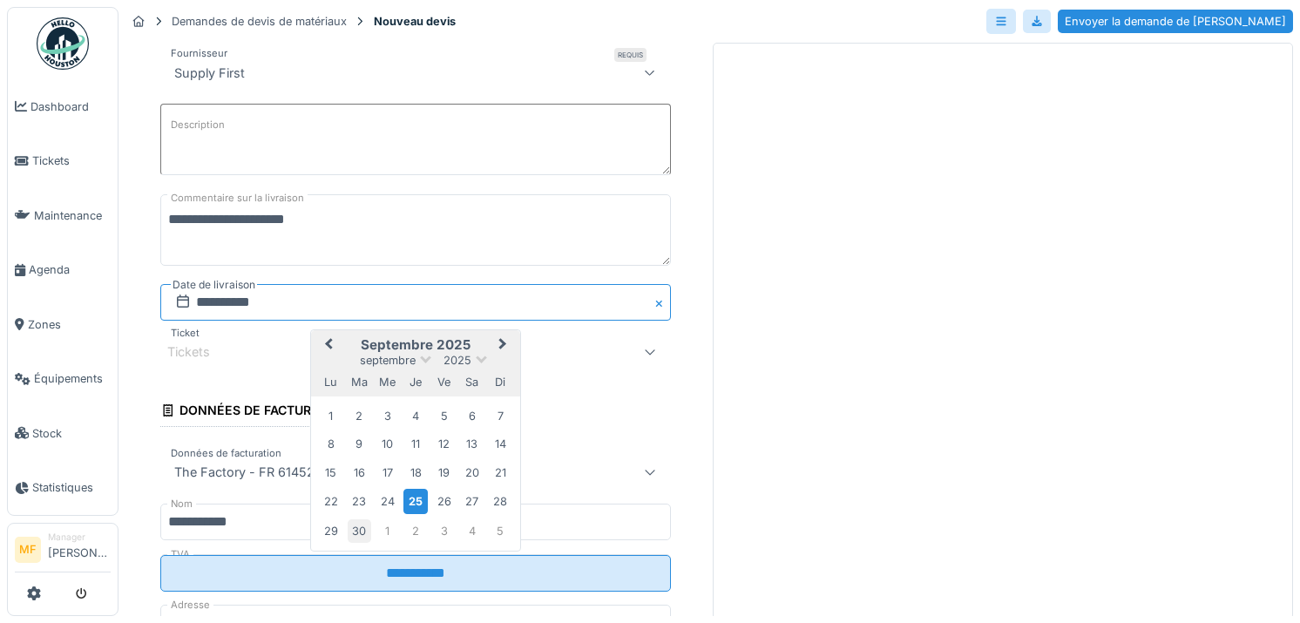  What do you see at coordinates (443, 382) in the screenshot?
I see `div: vendredi` at bounding box center [443, 382].